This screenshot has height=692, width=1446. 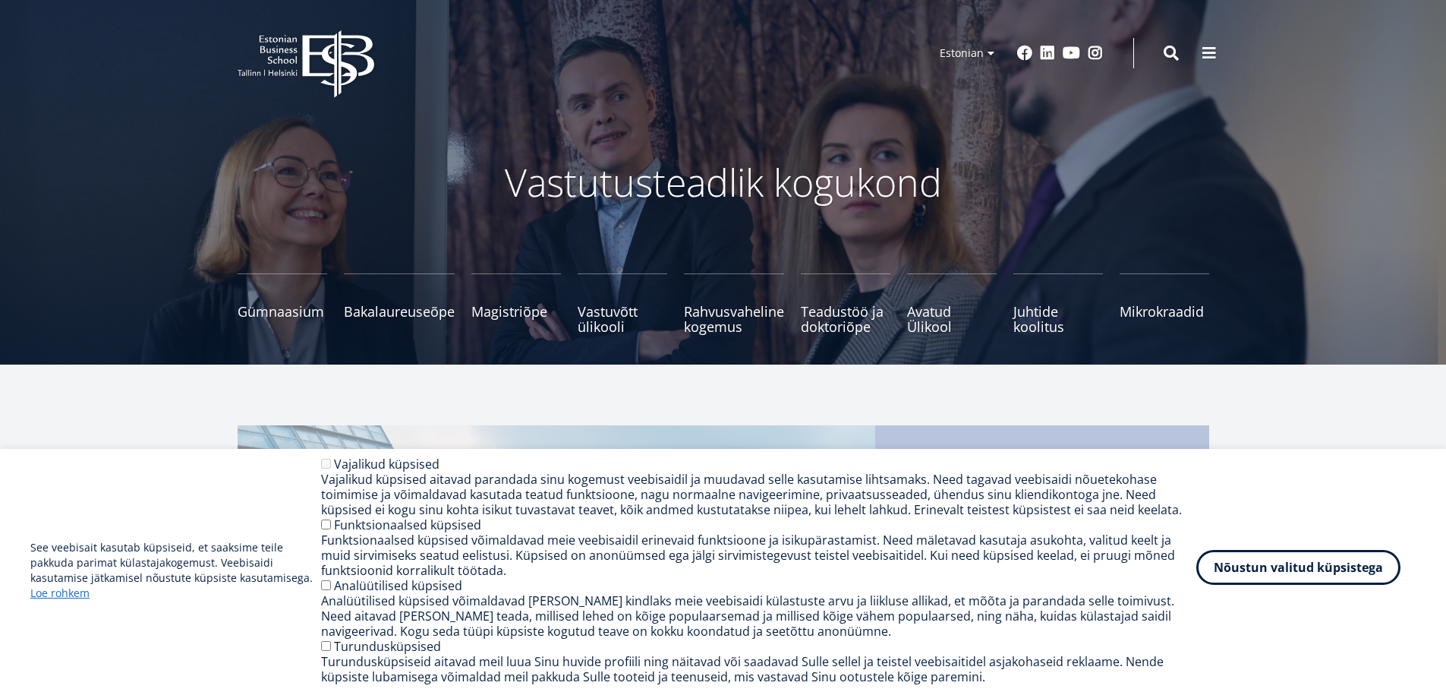 What do you see at coordinates (952, 304) in the screenshot?
I see `a: Avatud Ülikool` at bounding box center [952, 304].